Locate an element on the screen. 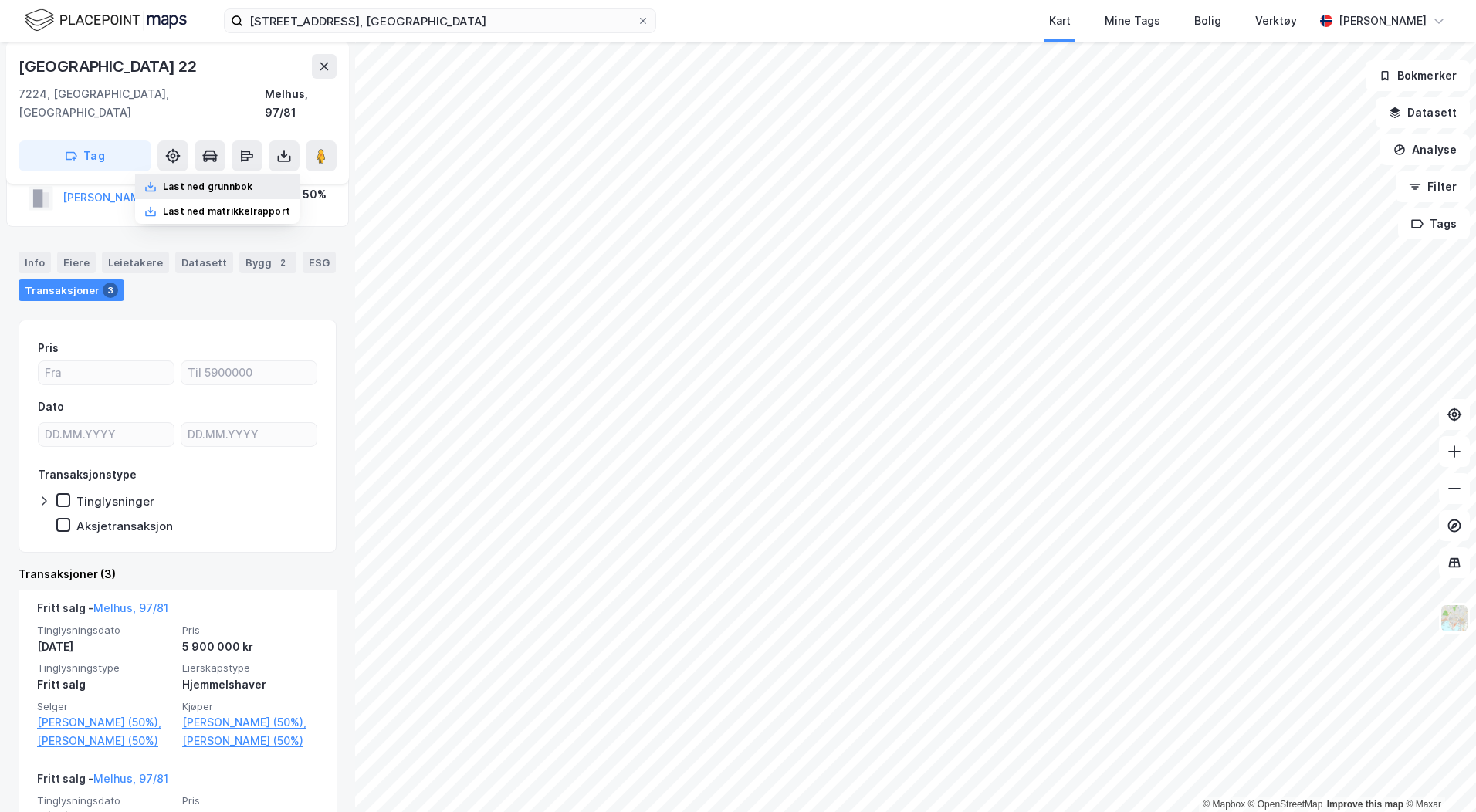 The width and height of the screenshot is (1476, 812). a: Improve this map is located at coordinates (1365, 804).